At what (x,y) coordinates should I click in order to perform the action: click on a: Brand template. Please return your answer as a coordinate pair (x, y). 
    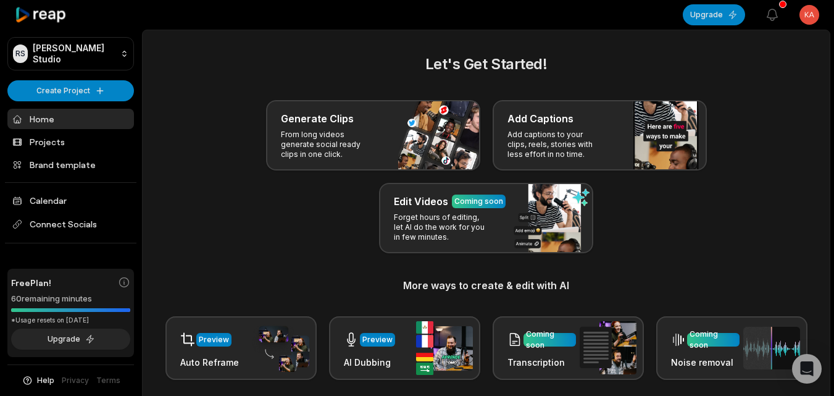
    Looking at the image, I should click on (70, 164).